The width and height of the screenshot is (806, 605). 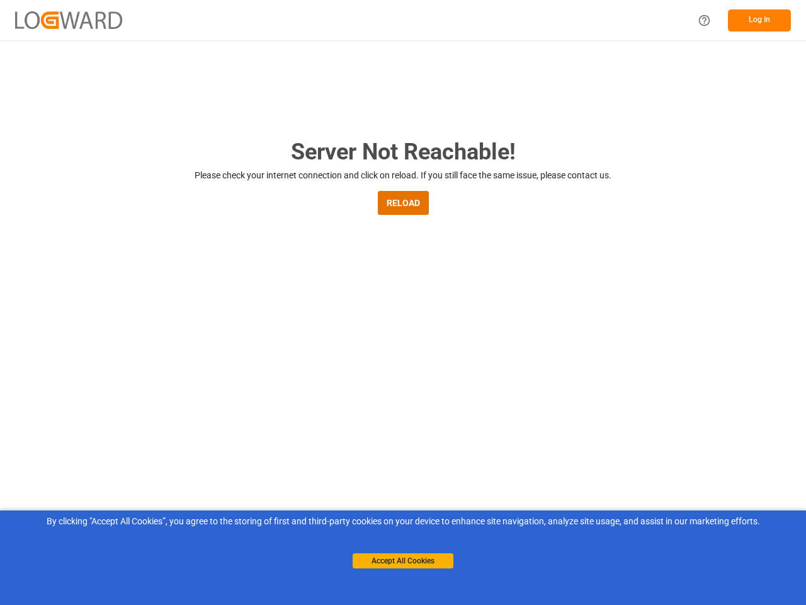 I want to click on button: Log In, so click(x=760, y=20).